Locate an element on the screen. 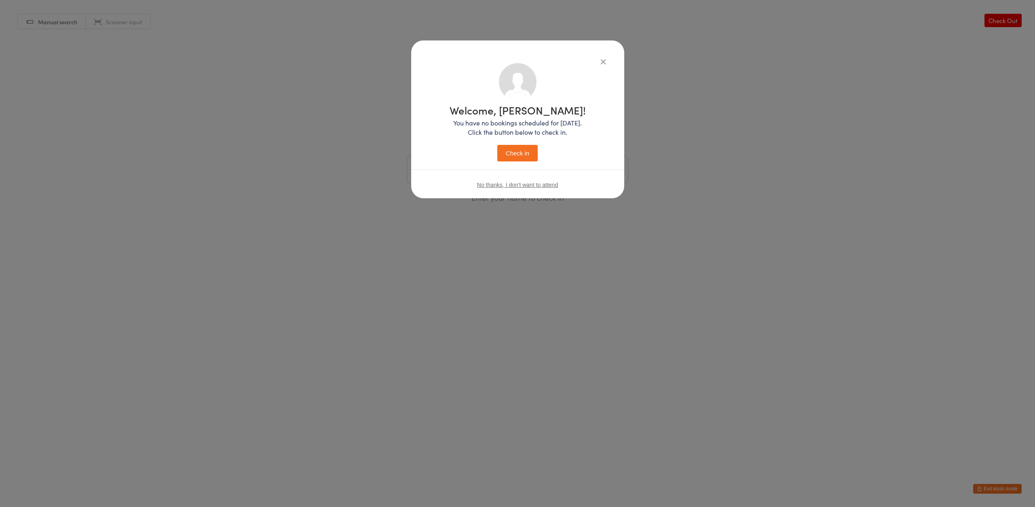 The width and height of the screenshot is (1035, 507). span: No thanks, I don't want to attend is located at coordinates (518, 185).